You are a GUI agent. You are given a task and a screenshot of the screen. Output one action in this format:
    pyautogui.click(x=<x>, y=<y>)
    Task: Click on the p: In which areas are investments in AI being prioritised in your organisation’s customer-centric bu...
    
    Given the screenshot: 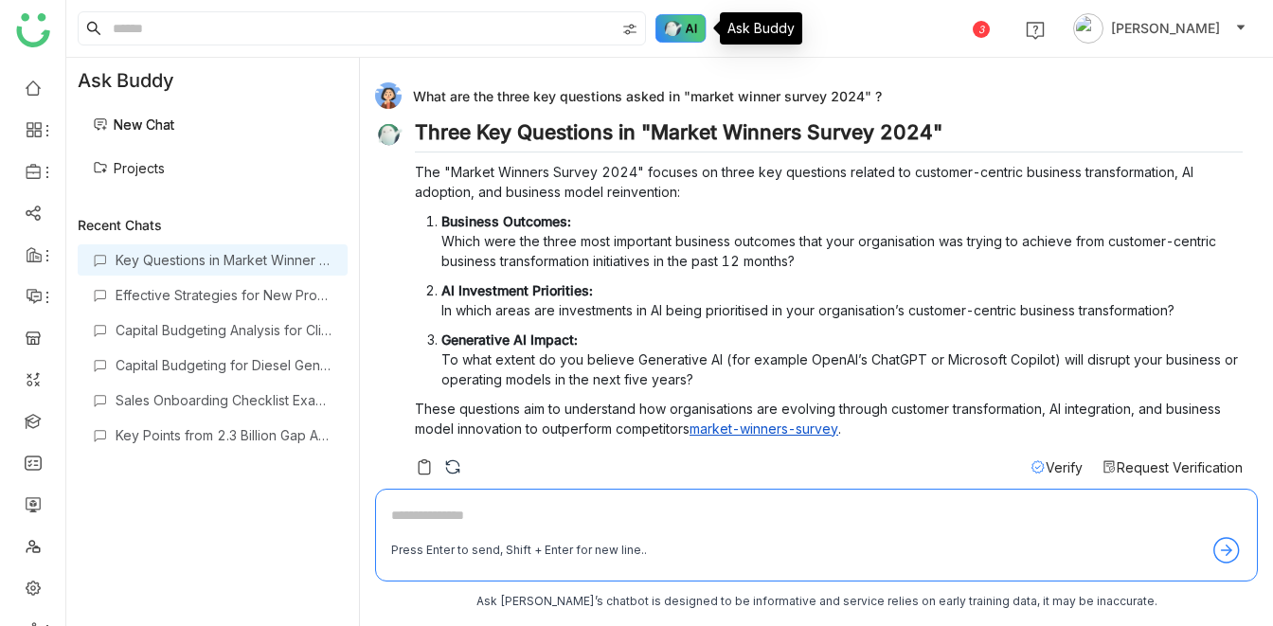 What is the action you would take?
    pyautogui.click(x=842, y=300)
    